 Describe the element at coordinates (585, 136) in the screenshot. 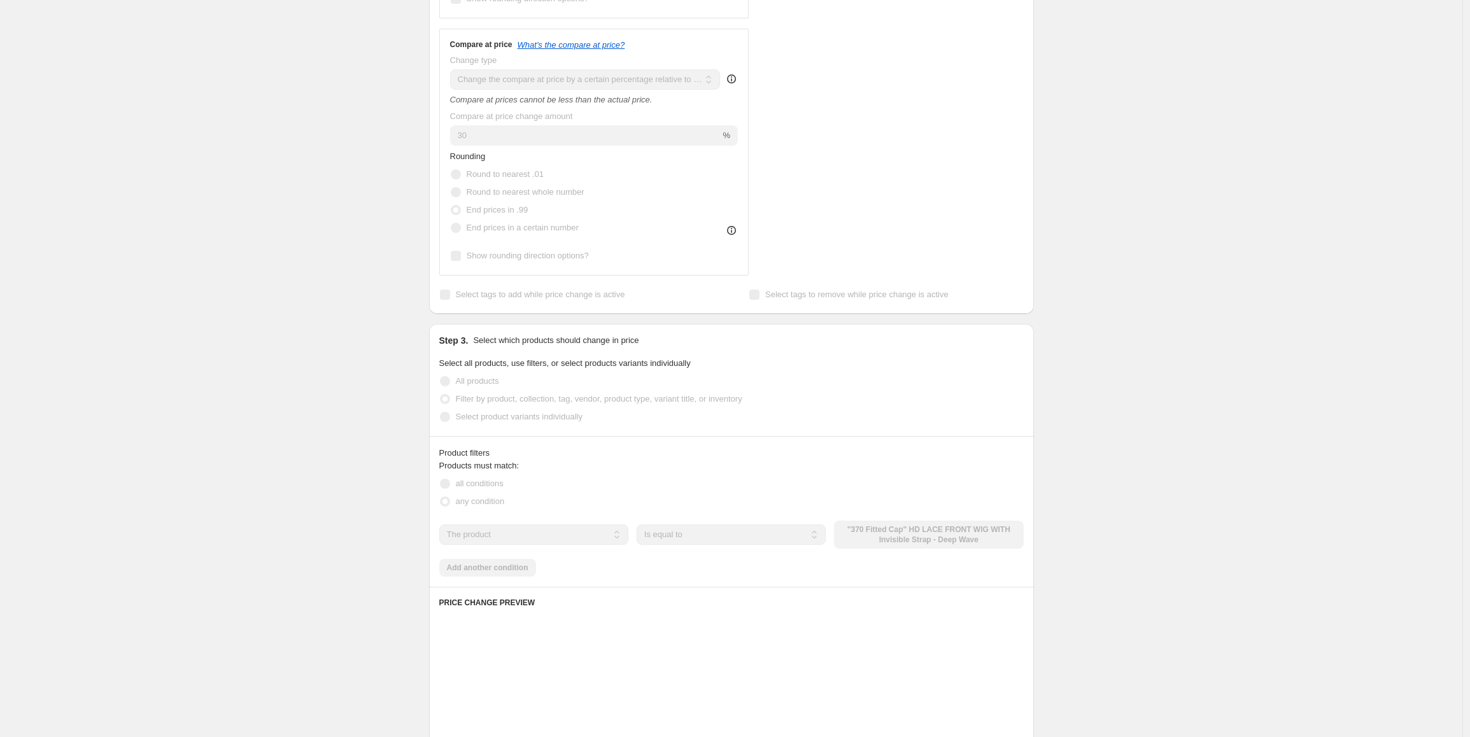

I see `input: 20` at that location.